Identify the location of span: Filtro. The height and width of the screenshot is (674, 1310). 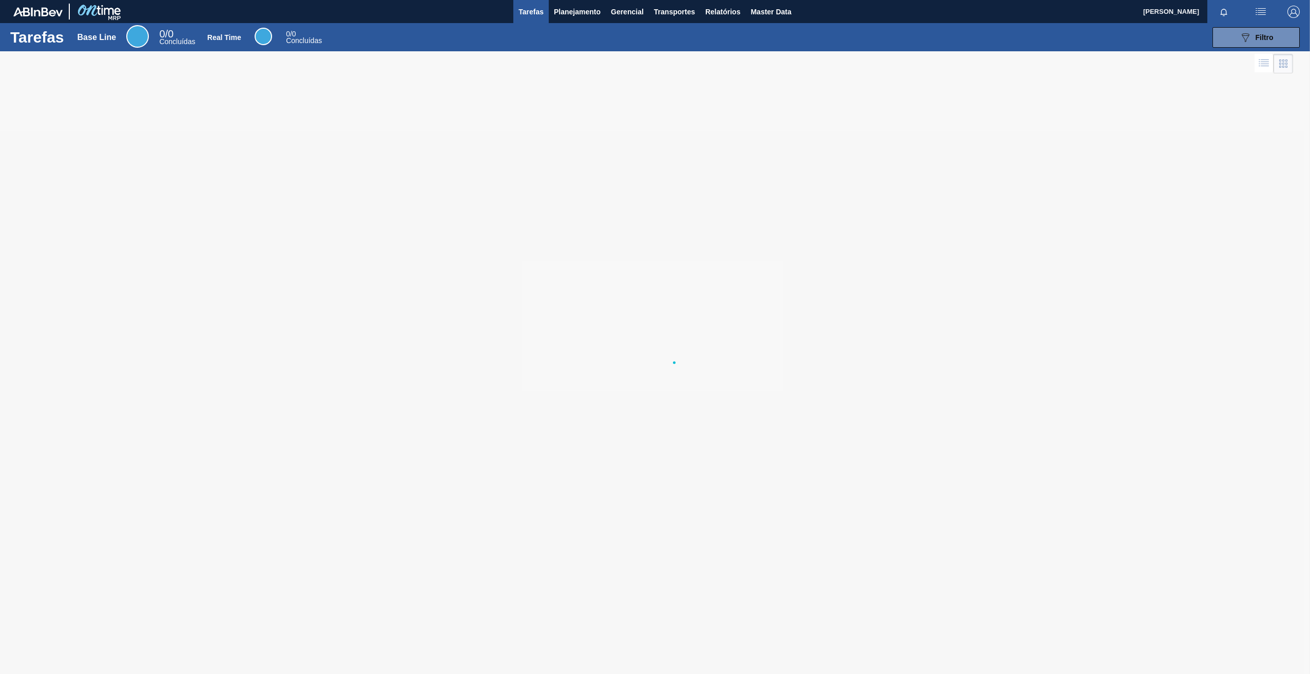
(1264, 37).